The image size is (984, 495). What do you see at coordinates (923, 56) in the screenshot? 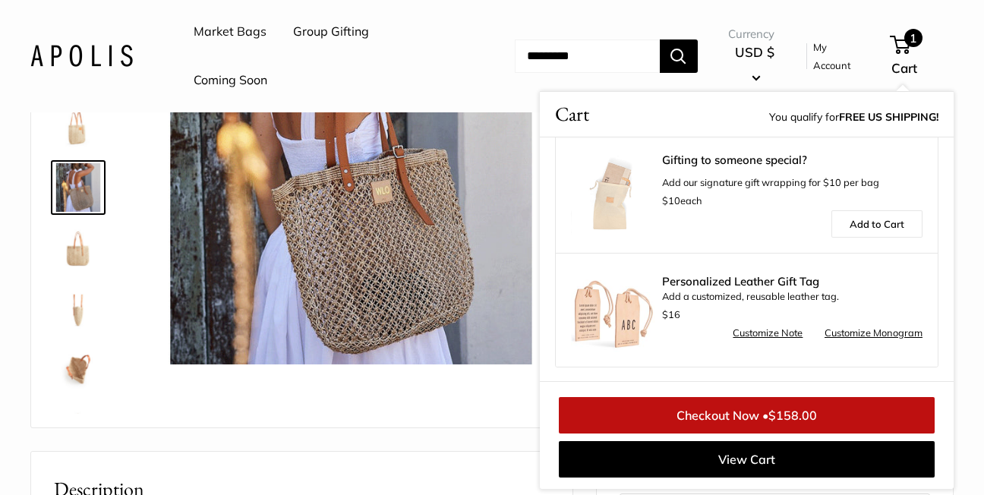
I see `a: 1 Cart` at bounding box center [923, 56].